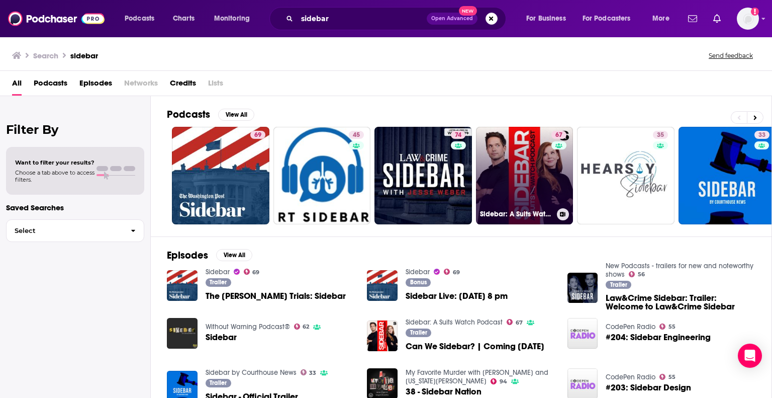 This screenshot has height=398, width=772. What do you see at coordinates (362, 19) in the screenshot?
I see `input: Search podcasts, credits, & more...` at bounding box center [362, 19].